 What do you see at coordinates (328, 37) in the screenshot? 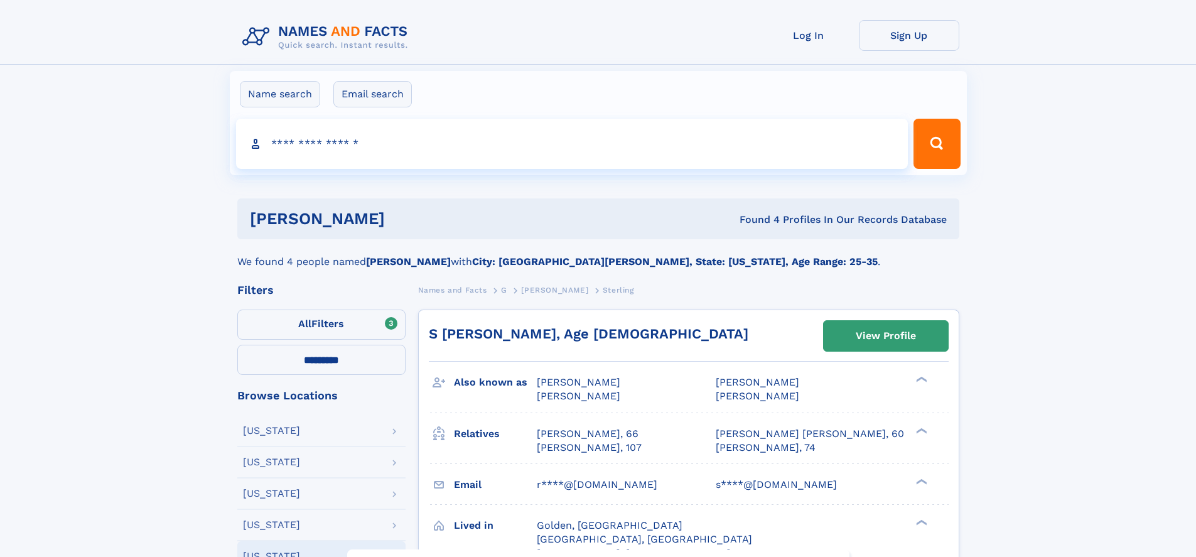
I see `img: Logo Names and Facts` at bounding box center [328, 37].